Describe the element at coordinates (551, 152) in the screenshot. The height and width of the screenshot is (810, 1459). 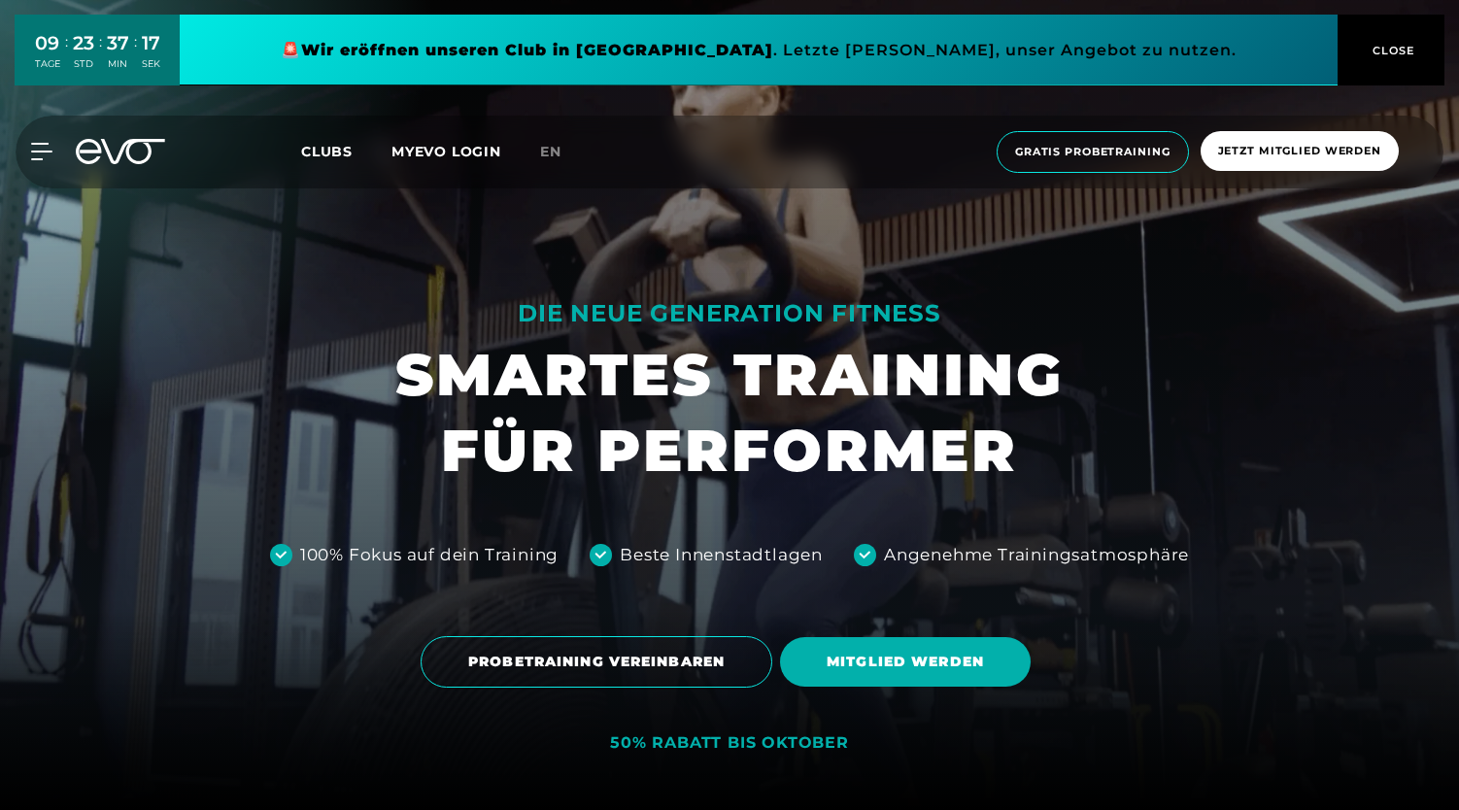
I see `span: en` at that location.